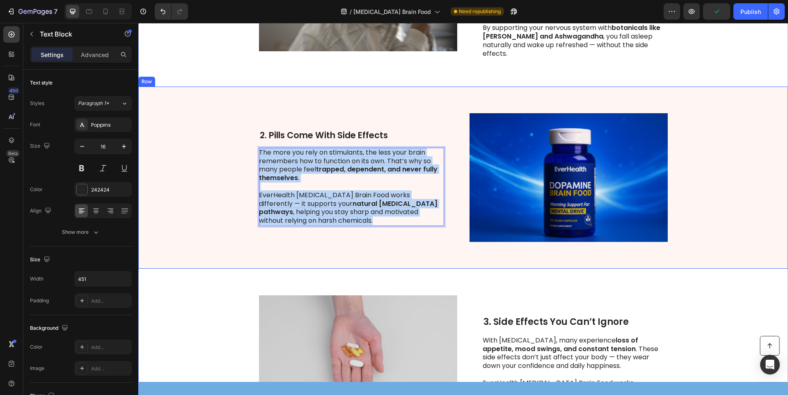  What do you see at coordinates (32, 11) in the screenshot?
I see `button: 7` at bounding box center [32, 11].